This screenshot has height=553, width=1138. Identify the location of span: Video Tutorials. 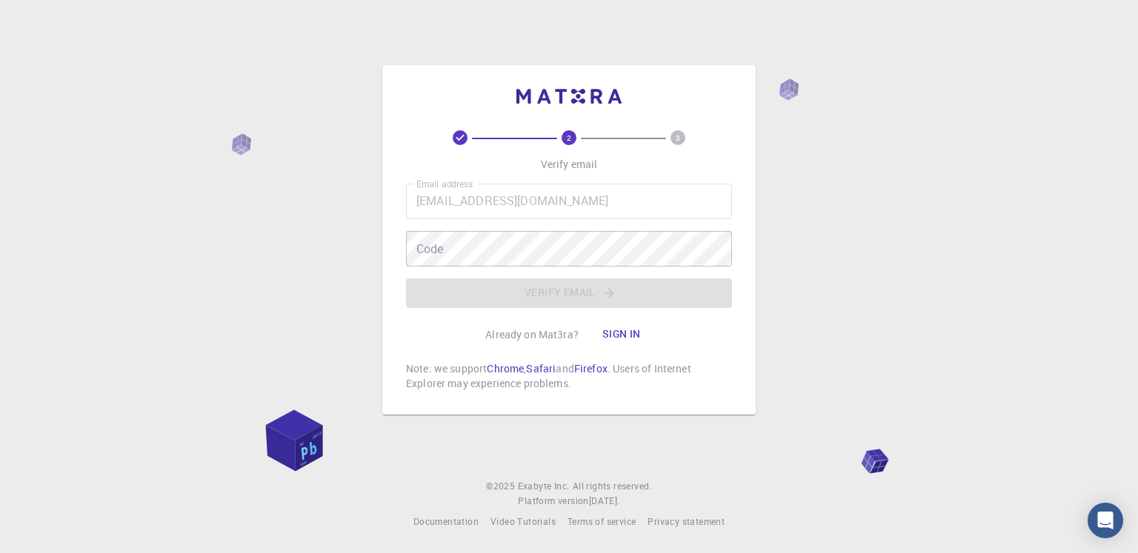
(523, 521).